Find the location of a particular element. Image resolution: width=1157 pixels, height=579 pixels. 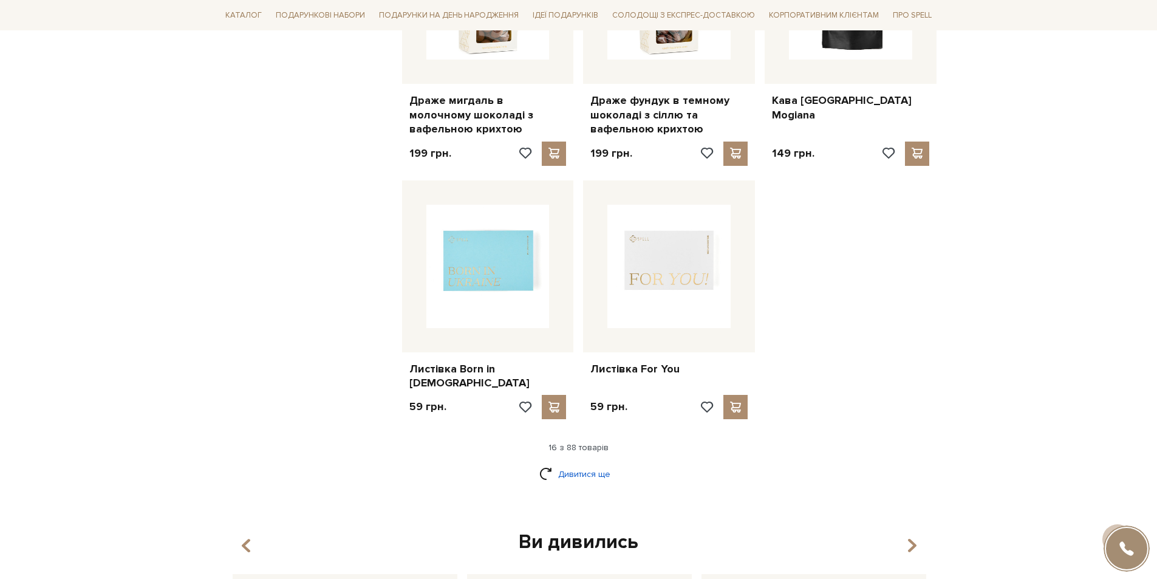

img: Листівка For You is located at coordinates (669, 266).